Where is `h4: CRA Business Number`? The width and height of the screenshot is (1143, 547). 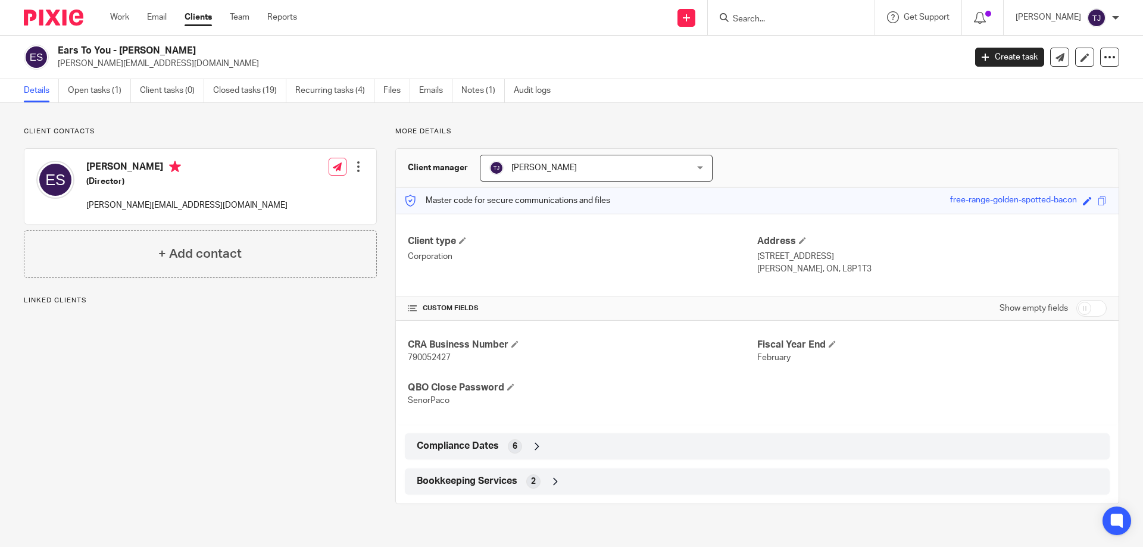 h4: CRA Business Number is located at coordinates (582, 345).